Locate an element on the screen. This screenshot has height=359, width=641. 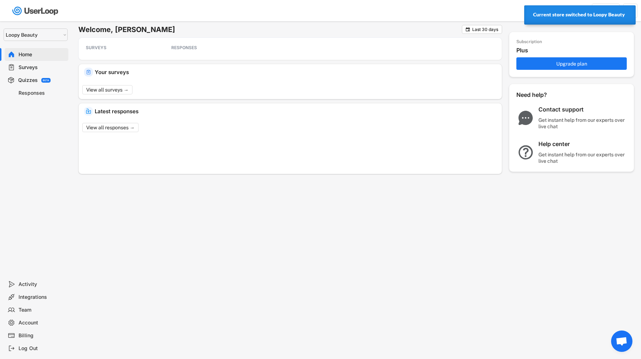
div: Team is located at coordinates (42, 310).